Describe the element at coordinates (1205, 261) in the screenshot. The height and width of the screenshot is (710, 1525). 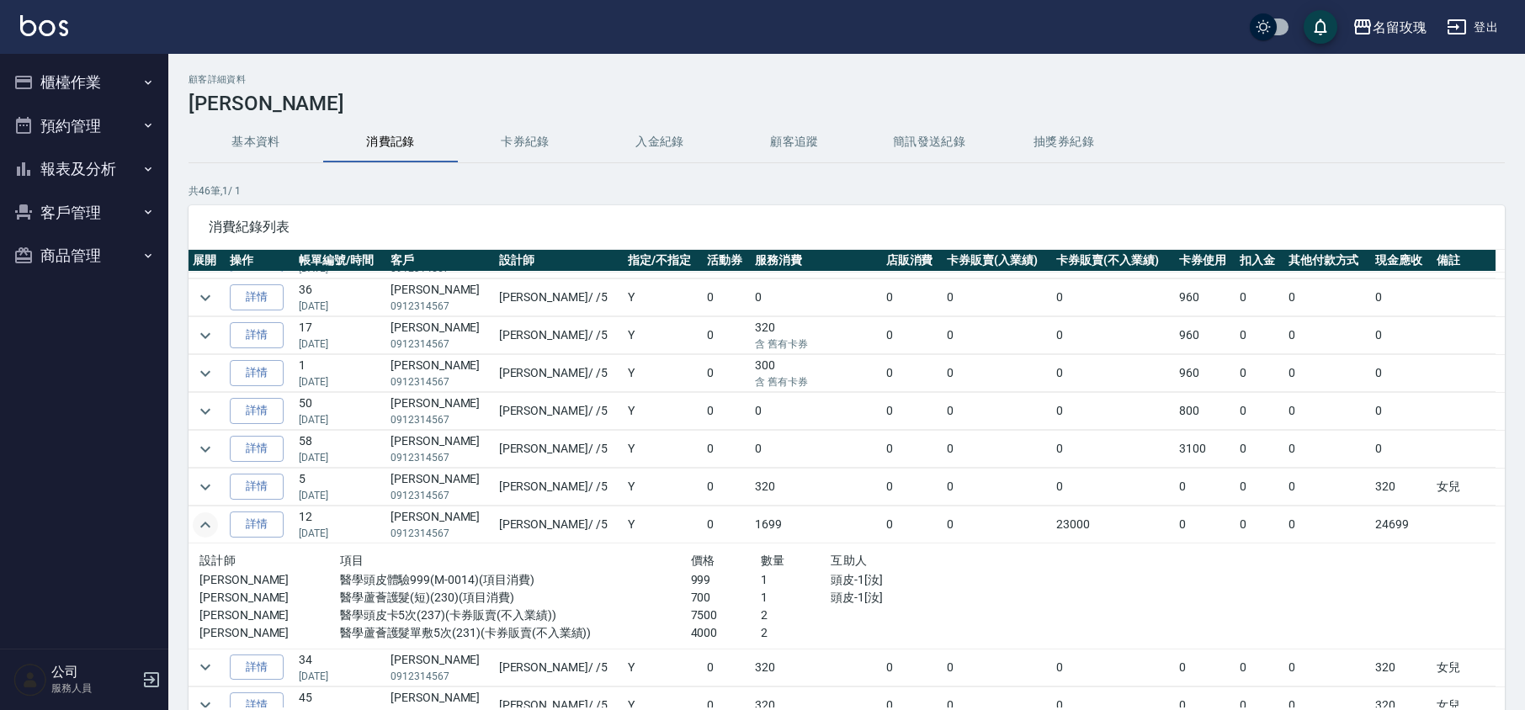
I see `th: 卡券使用` at that location.